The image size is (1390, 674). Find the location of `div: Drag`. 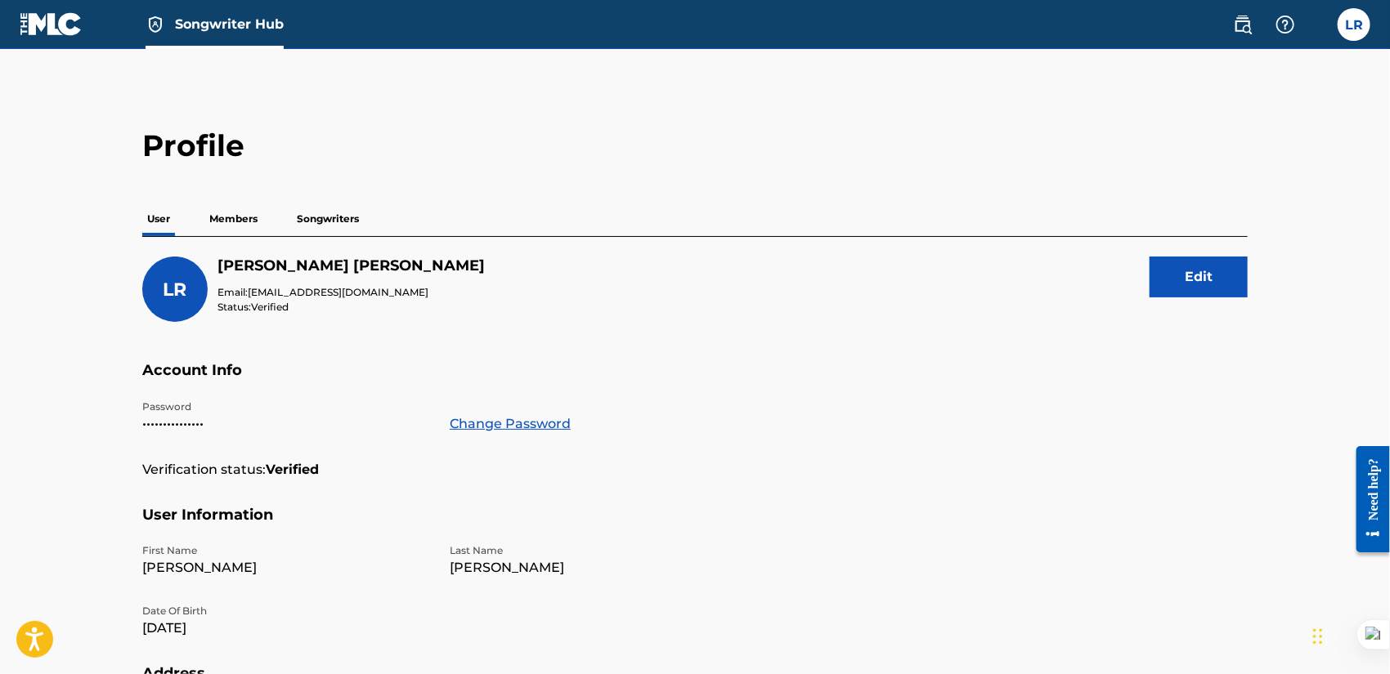

div: Drag is located at coordinates (1318, 637).